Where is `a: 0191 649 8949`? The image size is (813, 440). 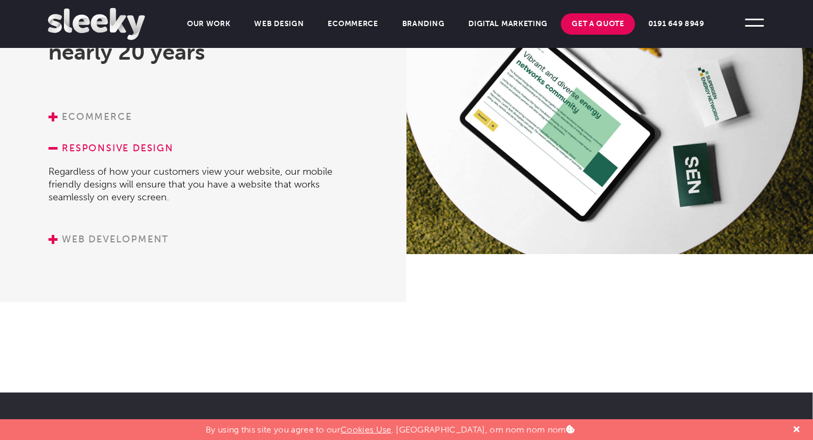 a: 0191 649 8949 is located at coordinates (676, 24).